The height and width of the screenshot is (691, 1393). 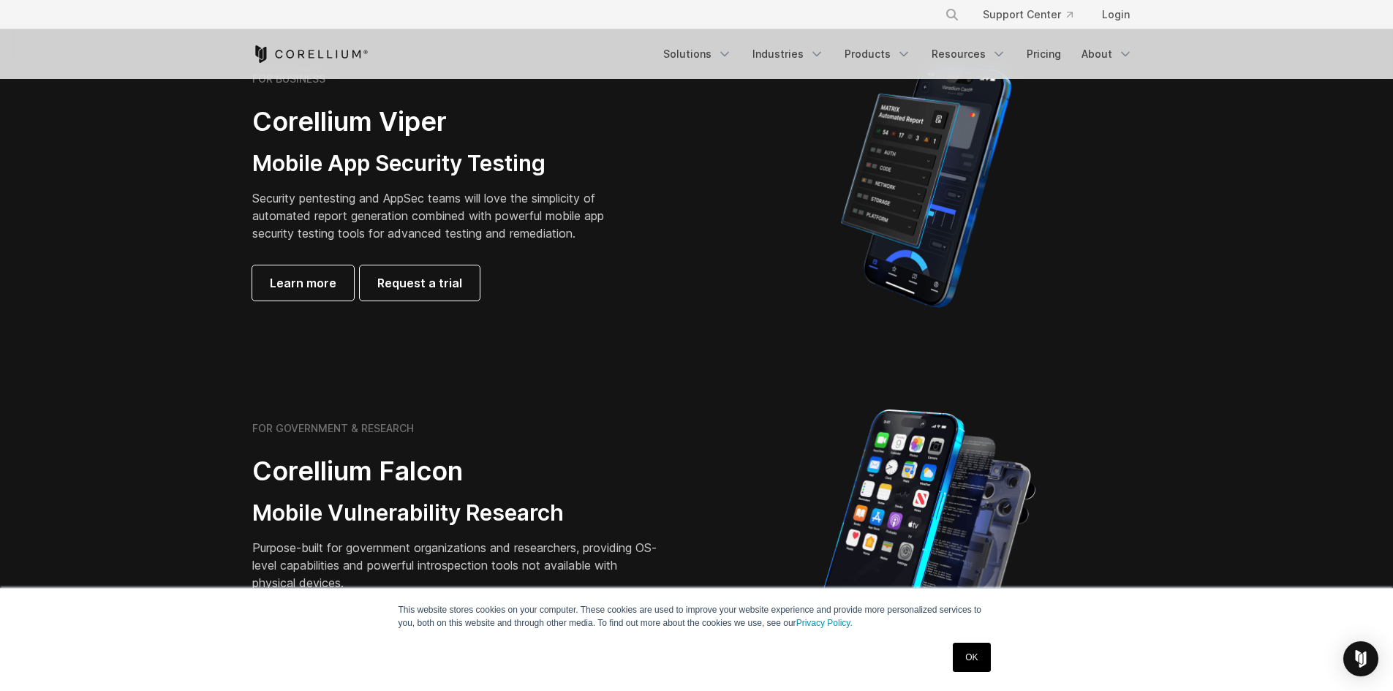 What do you see at coordinates (310, 54) in the screenshot?
I see `a: Corellium Home` at bounding box center [310, 54].